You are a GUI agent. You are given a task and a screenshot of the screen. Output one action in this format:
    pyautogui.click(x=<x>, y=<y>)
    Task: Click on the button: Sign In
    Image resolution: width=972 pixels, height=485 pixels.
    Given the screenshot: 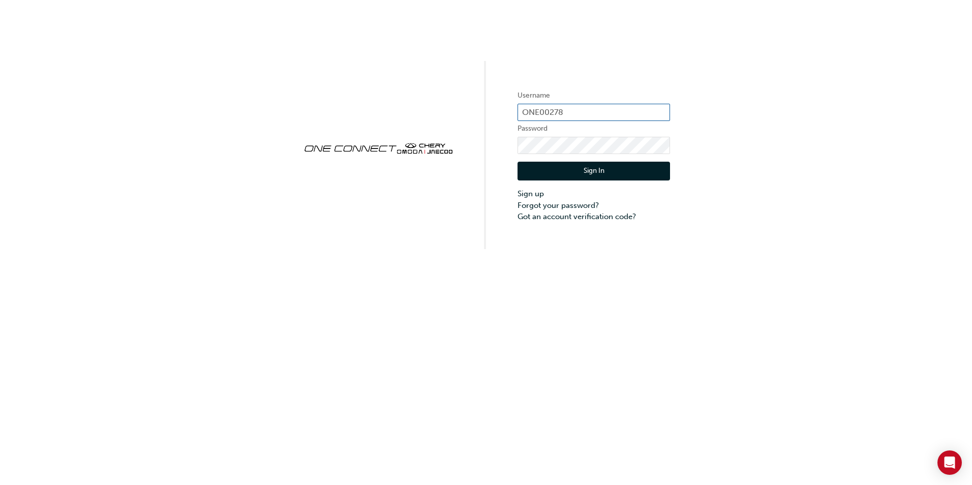 What is the action you would take?
    pyautogui.click(x=594, y=171)
    